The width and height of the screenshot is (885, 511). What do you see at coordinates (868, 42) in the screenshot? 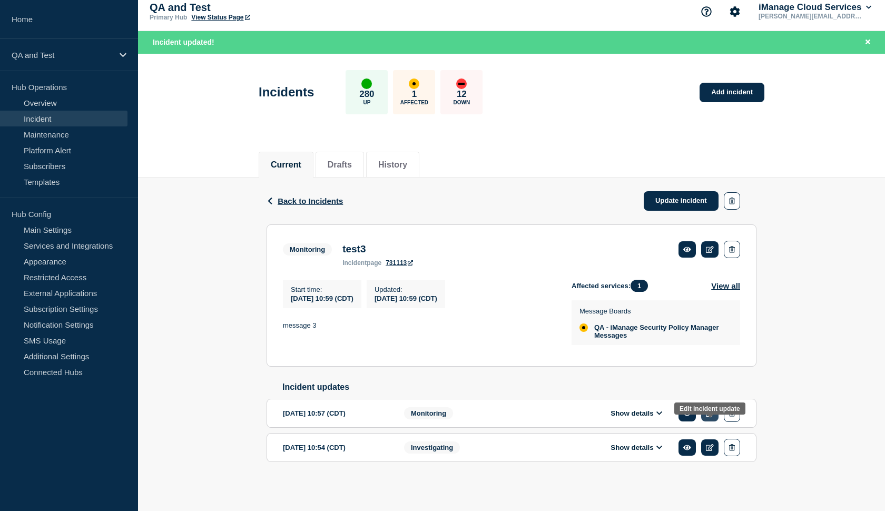
I see `button: Close banner` at bounding box center [868, 42].